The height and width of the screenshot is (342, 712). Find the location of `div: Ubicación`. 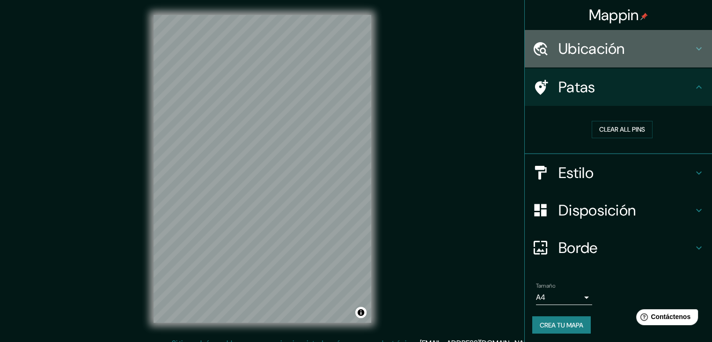

div: Ubicación is located at coordinates (619, 49).